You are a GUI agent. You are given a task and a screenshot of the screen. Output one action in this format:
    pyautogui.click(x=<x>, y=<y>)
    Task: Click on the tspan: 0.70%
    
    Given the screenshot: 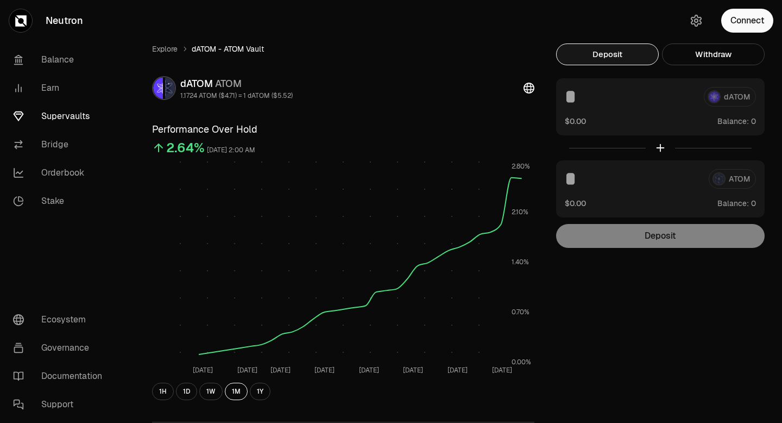 What is the action you would take?
    pyautogui.click(x=520, y=312)
    